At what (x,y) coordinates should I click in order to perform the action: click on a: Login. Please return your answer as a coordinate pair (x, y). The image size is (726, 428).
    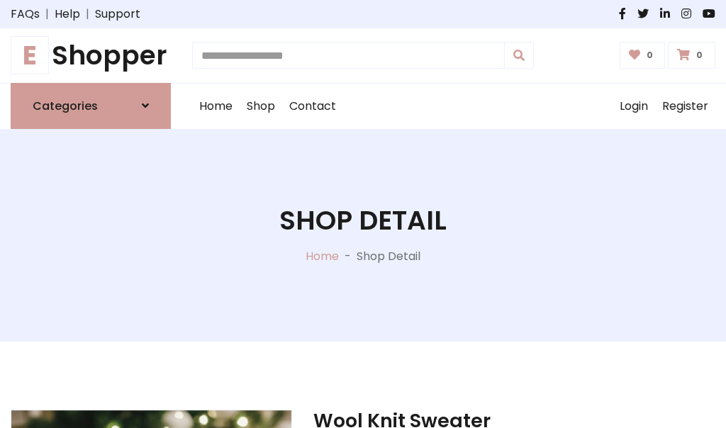
    Looking at the image, I should click on (634, 106).